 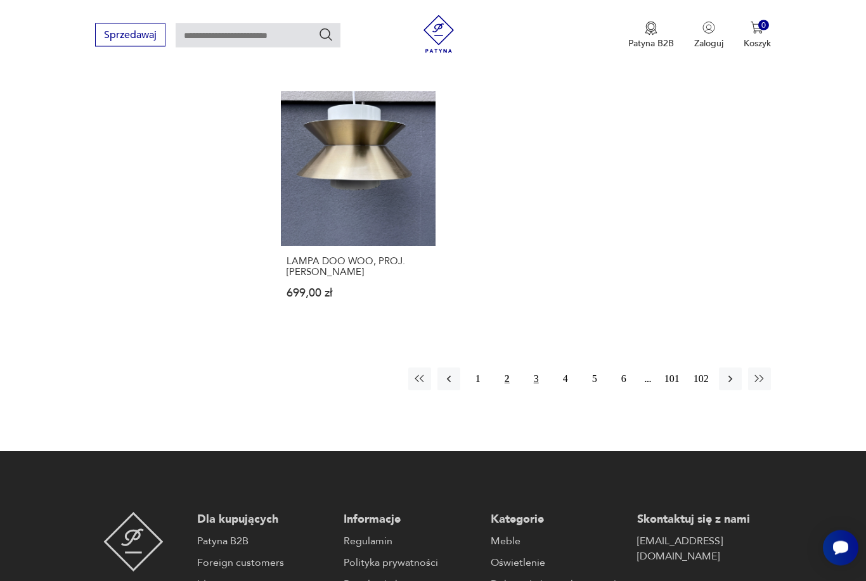 What do you see at coordinates (701, 380) in the screenshot?
I see `button: 102` at bounding box center [701, 380].